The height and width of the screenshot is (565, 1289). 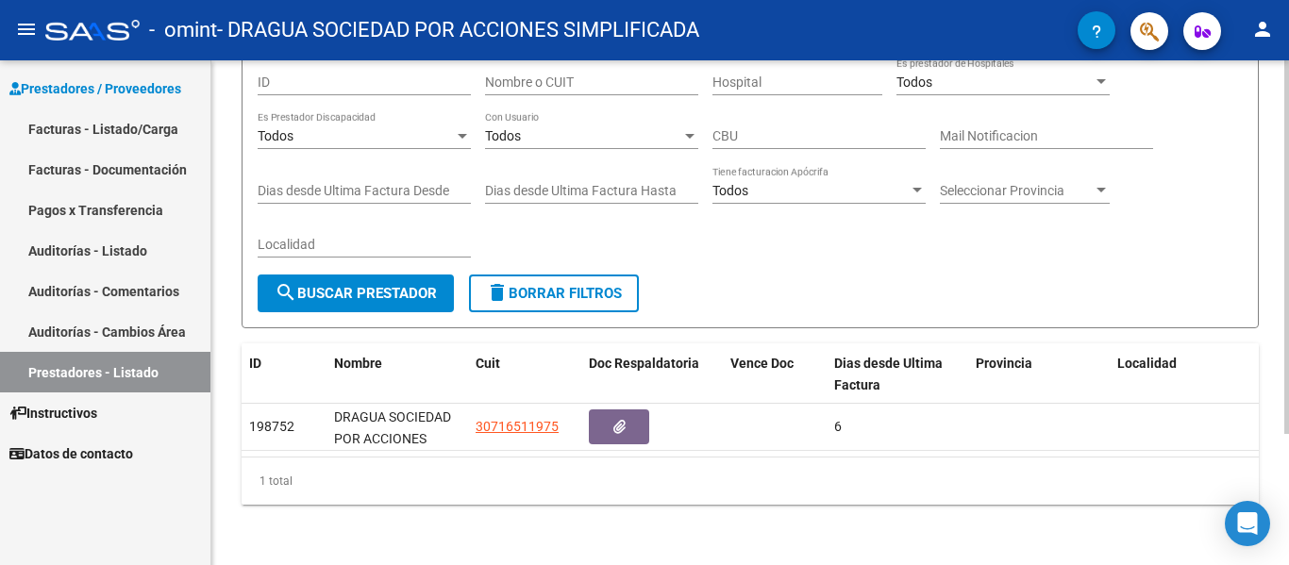 I want to click on div: Open Intercom Messenger, so click(x=1248, y=524).